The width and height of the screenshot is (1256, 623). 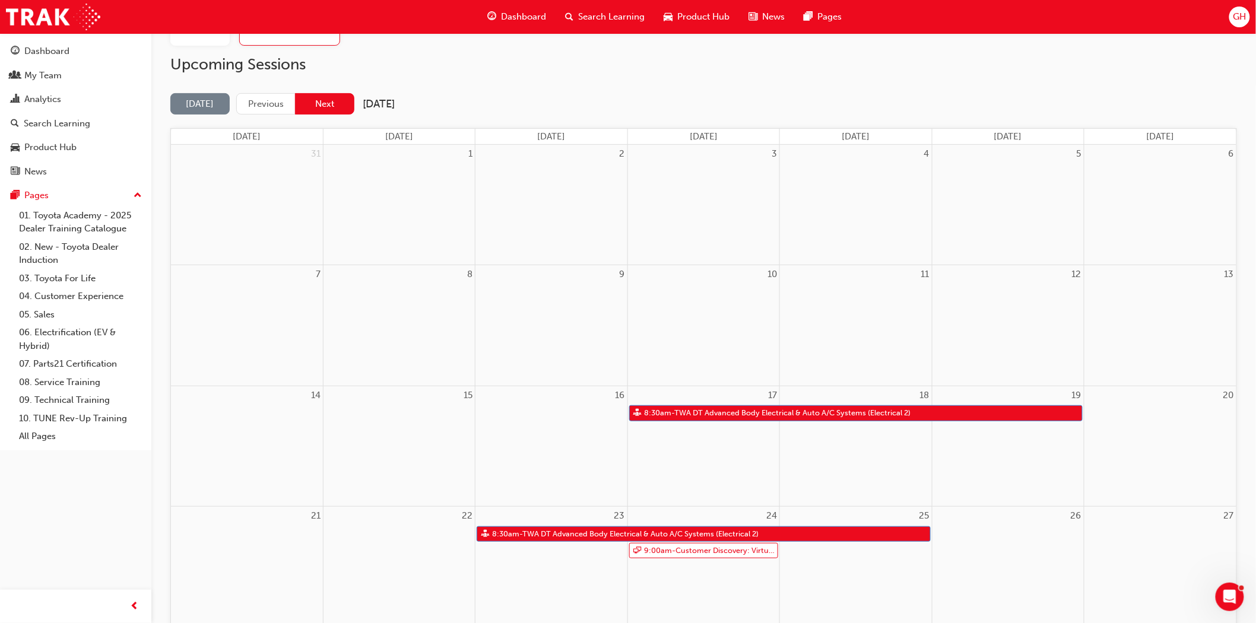 I want to click on span: News, so click(x=774, y=17).